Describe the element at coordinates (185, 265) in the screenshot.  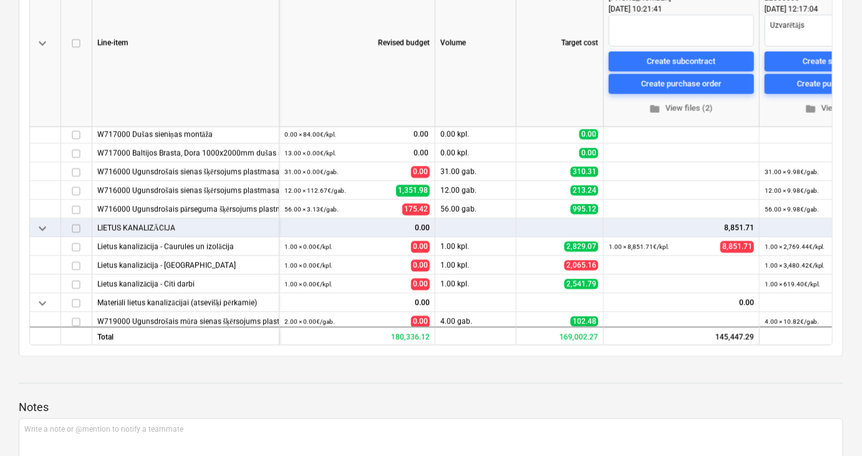
I see `div: Lietus kanalizācija - Veidgabali` at that location.